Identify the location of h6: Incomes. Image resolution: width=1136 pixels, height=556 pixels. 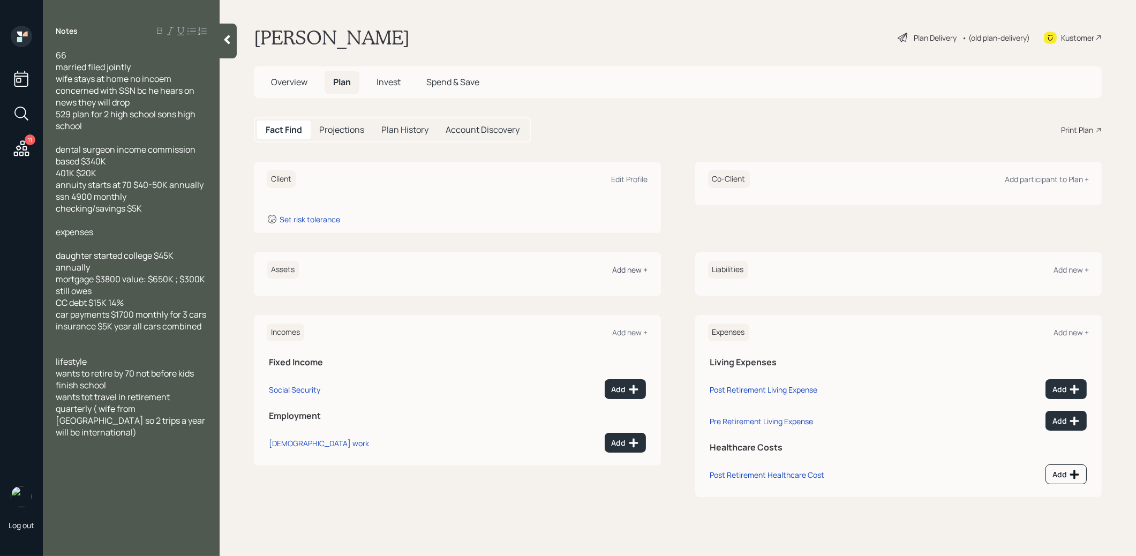
(285, 332).